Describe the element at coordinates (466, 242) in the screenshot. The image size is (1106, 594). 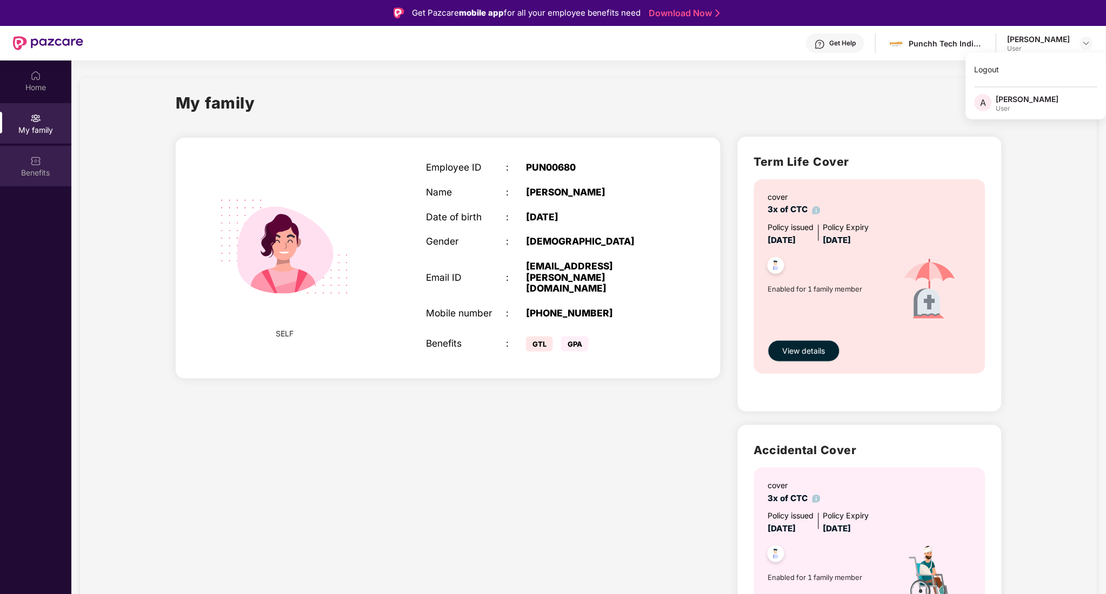
I see `div: Gender` at that location.